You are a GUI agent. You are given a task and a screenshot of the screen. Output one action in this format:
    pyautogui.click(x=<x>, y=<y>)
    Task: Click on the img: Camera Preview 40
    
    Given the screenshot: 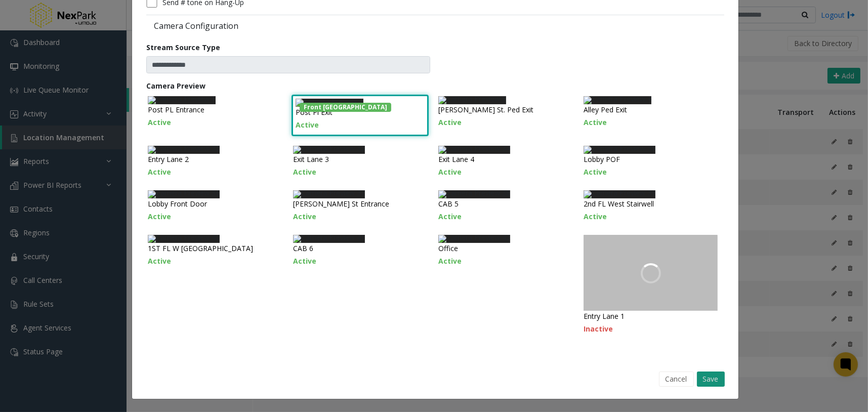 What is the action you would take?
    pyautogui.click(x=184, y=239)
    